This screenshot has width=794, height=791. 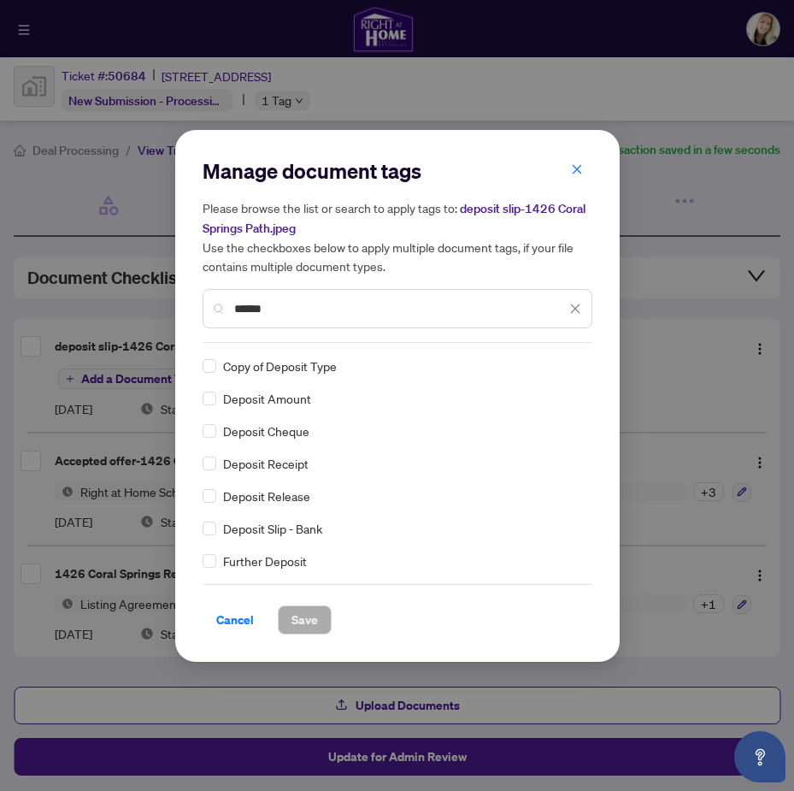 I want to click on span: Deposit Slip - Bank, so click(x=273, y=528).